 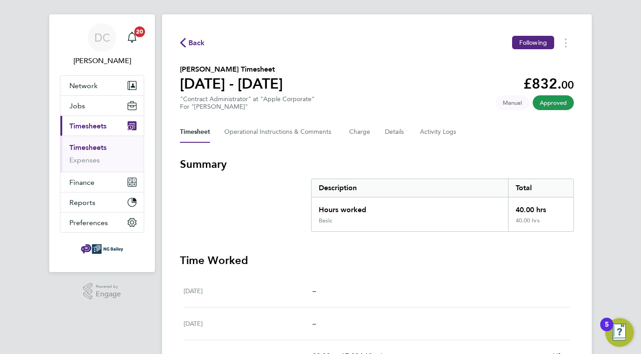 What do you see at coordinates (548, 84) in the screenshot?
I see `app-decimal: £832.` at bounding box center [548, 84].